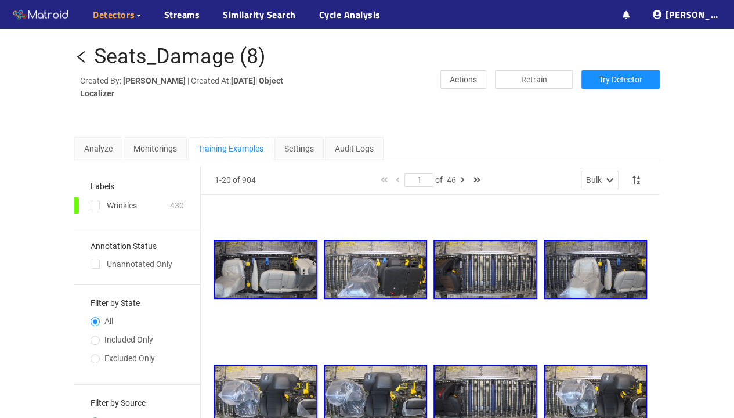  Describe the element at coordinates (122, 206) in the screenshot. I see `div: Wrinkles` at that location.